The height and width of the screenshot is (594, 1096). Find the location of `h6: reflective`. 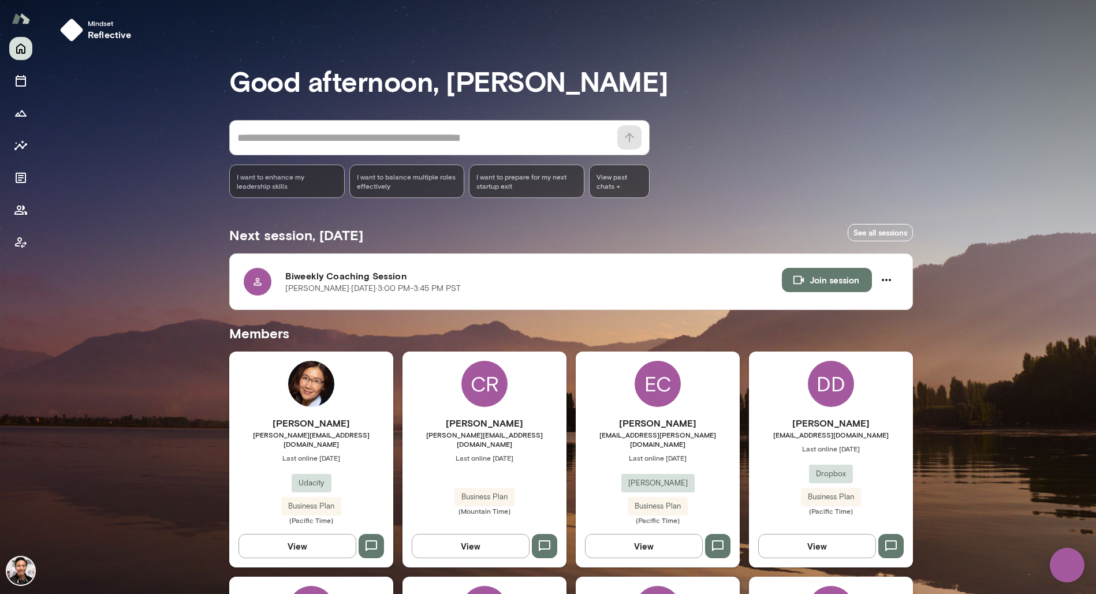

h6: reflective is located at coordinates (110, 35).